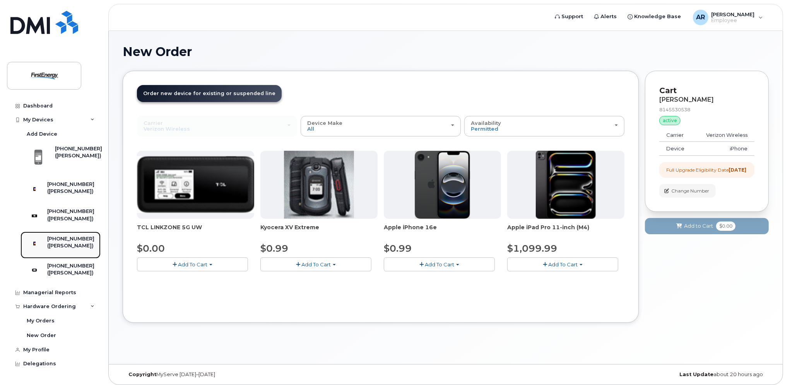 This screenshot has height=385, width=787. What do you see at coordinates (698, 226) in the screenshot?
I see `span: Add to Cart` at bounding box center [698, 226].